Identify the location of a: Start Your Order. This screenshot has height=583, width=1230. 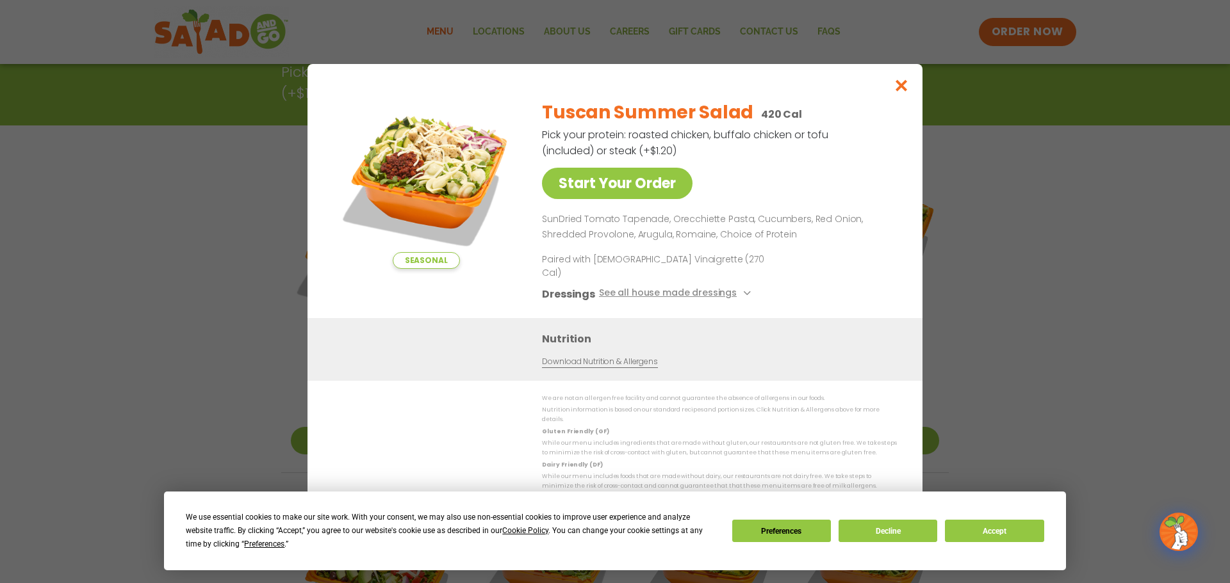
(617, 183).